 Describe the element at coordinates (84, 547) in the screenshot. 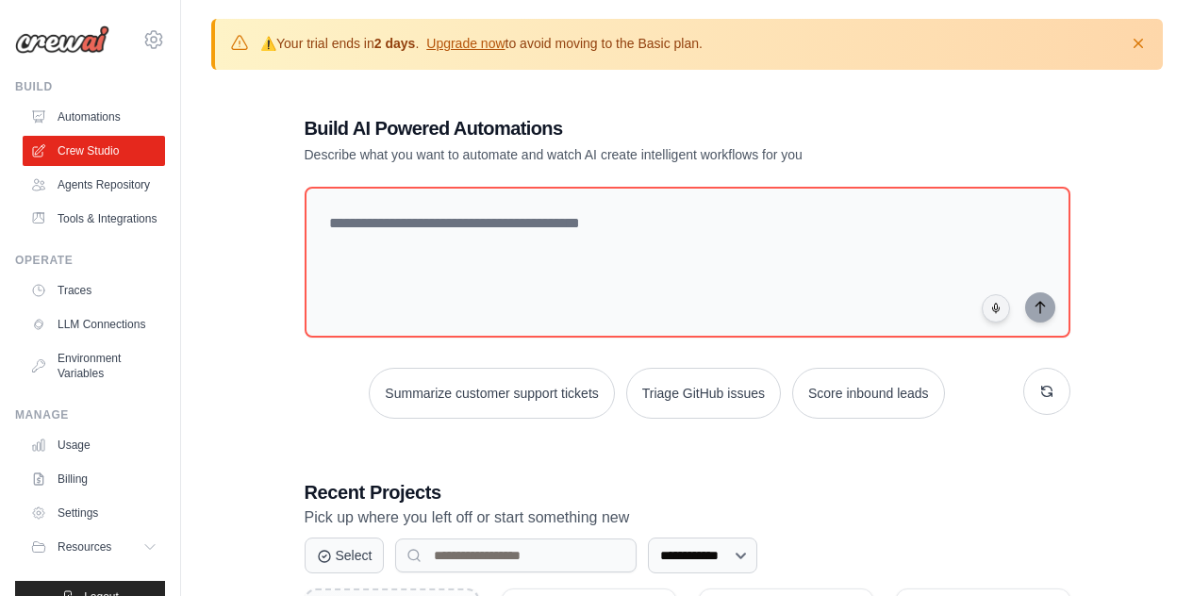

I see `span: Resources` at that location.